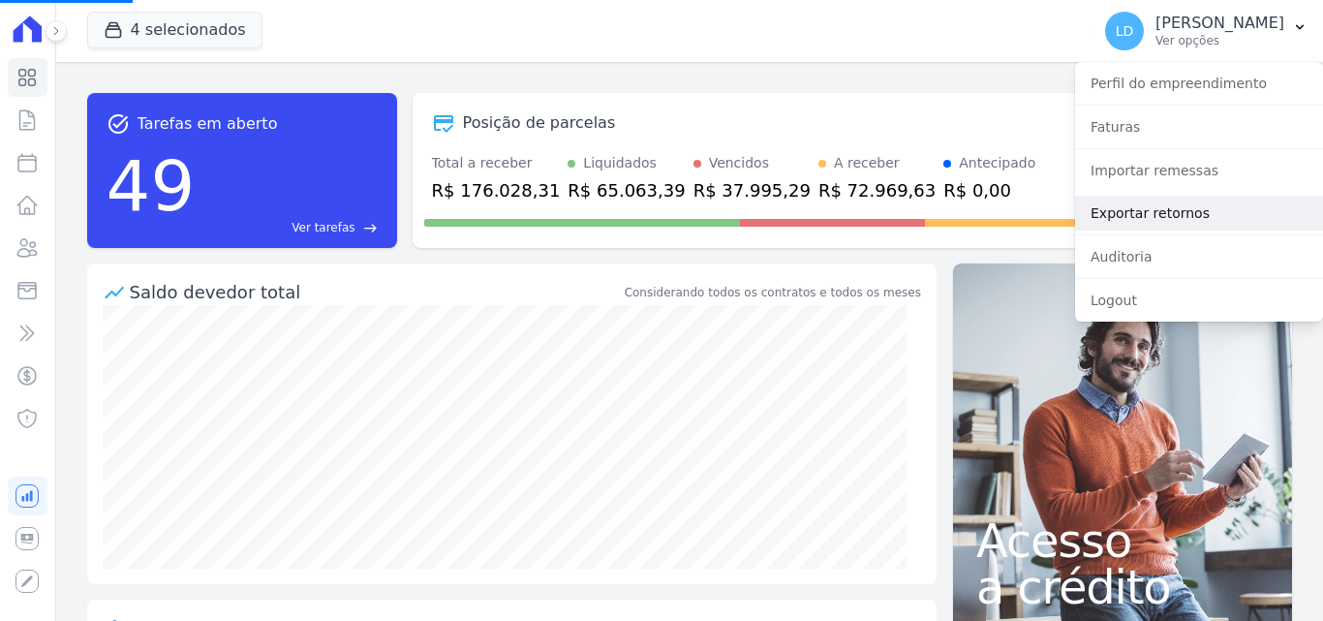  I want to click on div: Posição de parcelas, so click(539, 123).